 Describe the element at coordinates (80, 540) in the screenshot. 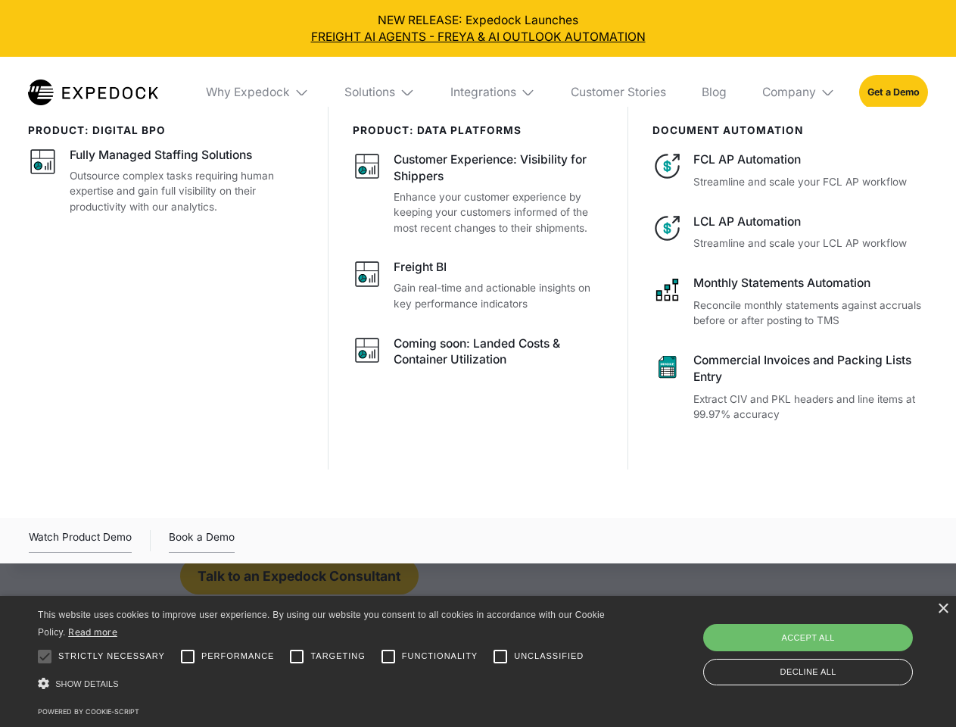

I see `a: open lightbox` at that location.